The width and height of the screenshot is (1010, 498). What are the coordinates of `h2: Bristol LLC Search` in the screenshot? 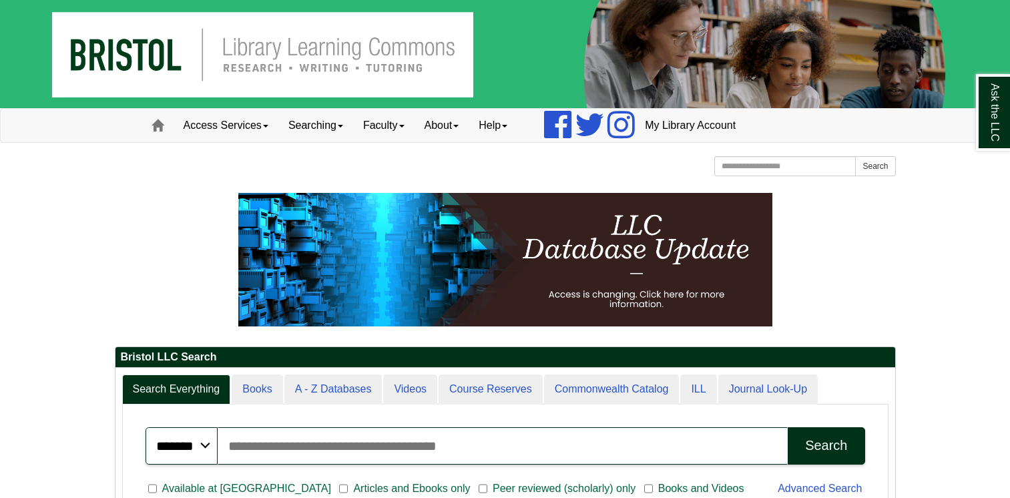 It's located at (505, 357).